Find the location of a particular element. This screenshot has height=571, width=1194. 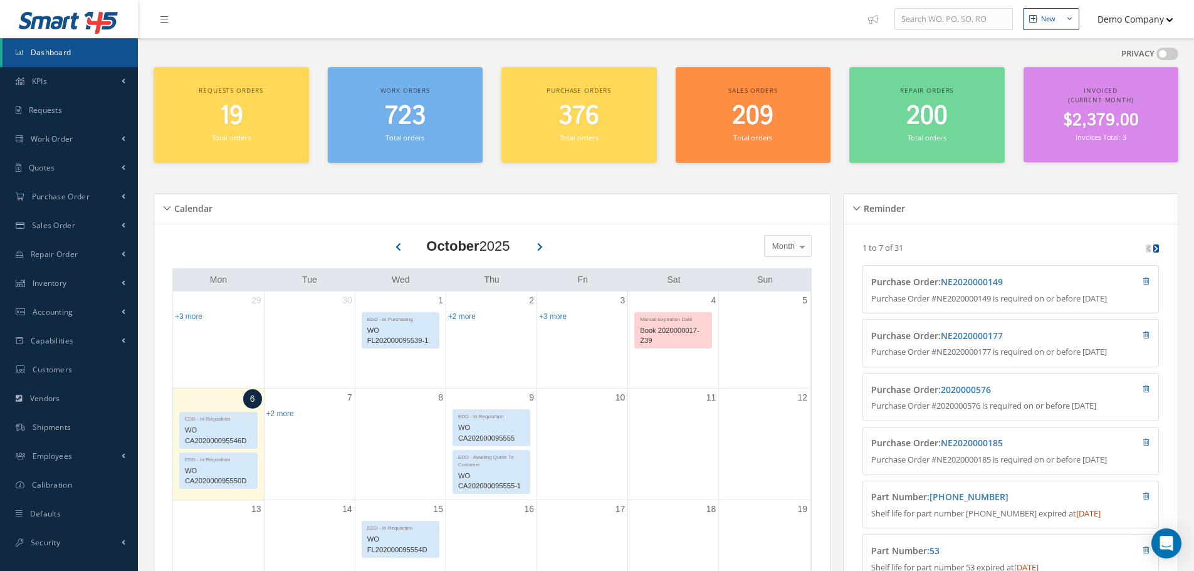

span: $2,379.00 is located at coordinates (1101, 120).